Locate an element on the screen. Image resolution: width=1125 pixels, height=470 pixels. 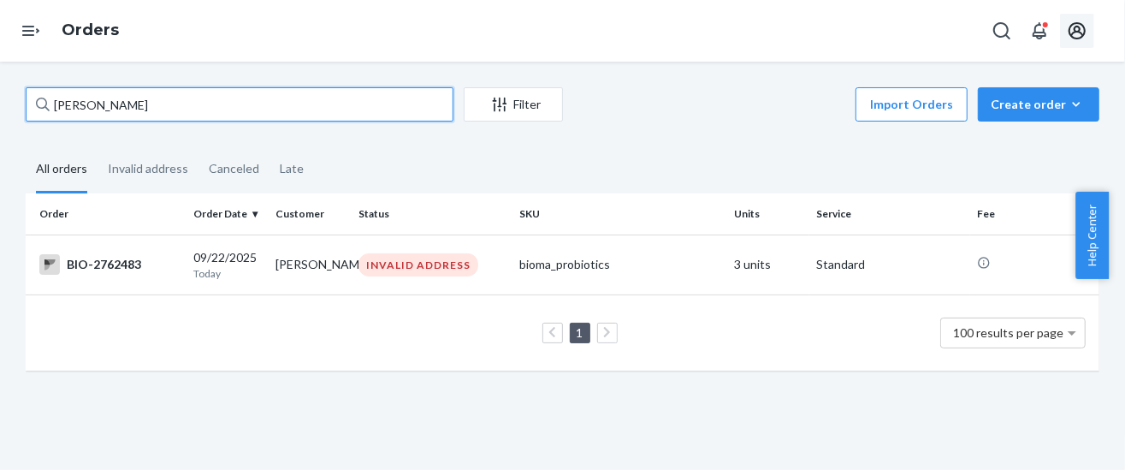
button: Filter is located at coordinates (513, 104).